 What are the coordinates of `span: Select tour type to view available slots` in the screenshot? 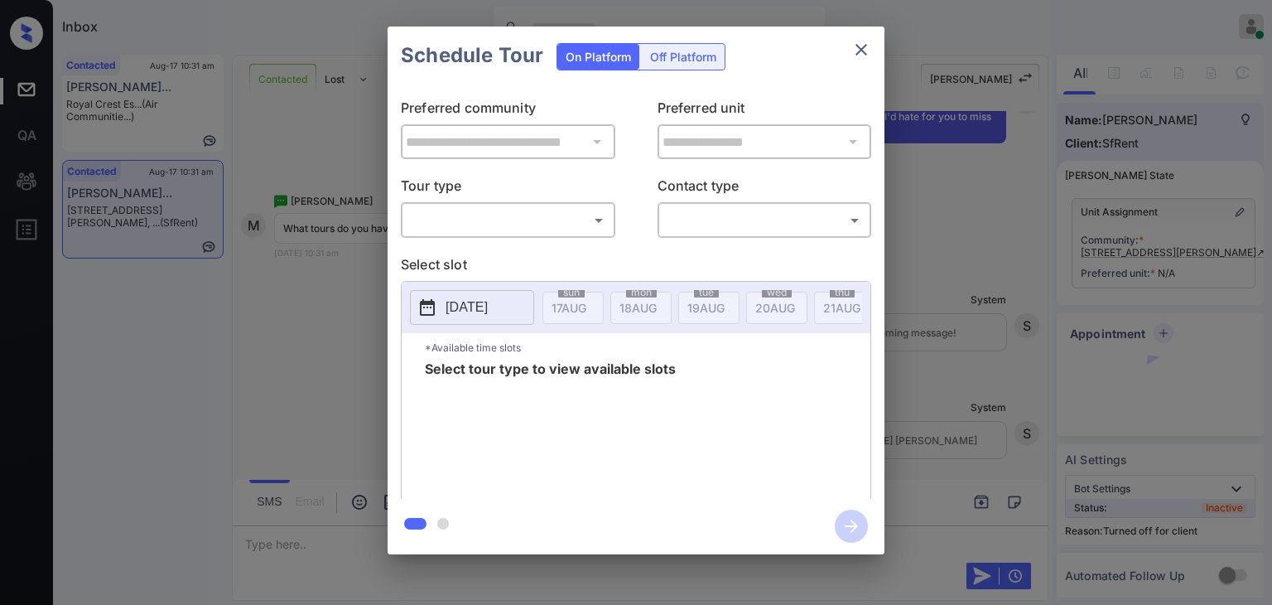 It's located at (550, 428).